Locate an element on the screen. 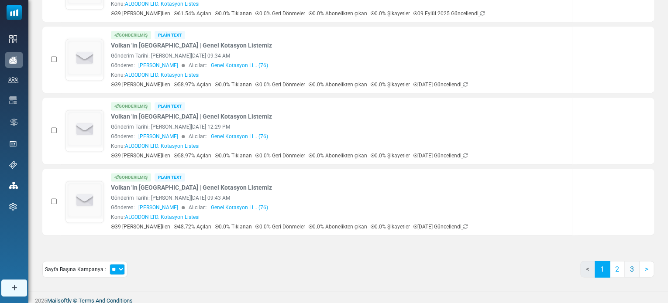 The height and width of the screenshot is (303, 668). img: mailsoftly_icon_blue_white.svg is located at coordinates (14, 12).